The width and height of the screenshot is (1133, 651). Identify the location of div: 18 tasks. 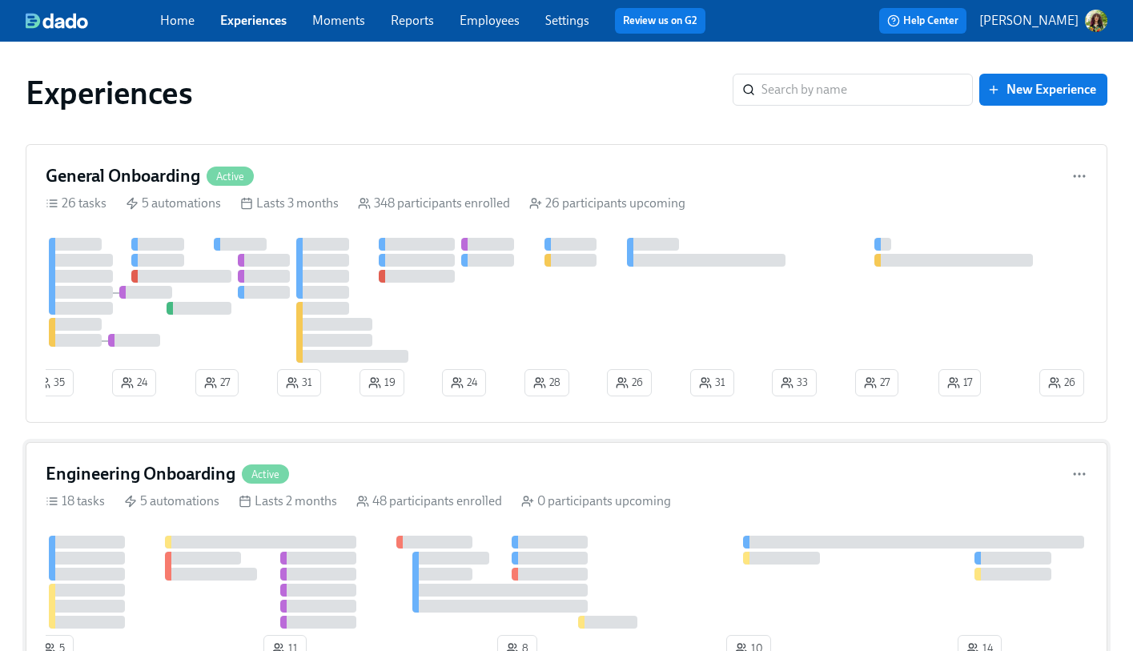
(75, 501).